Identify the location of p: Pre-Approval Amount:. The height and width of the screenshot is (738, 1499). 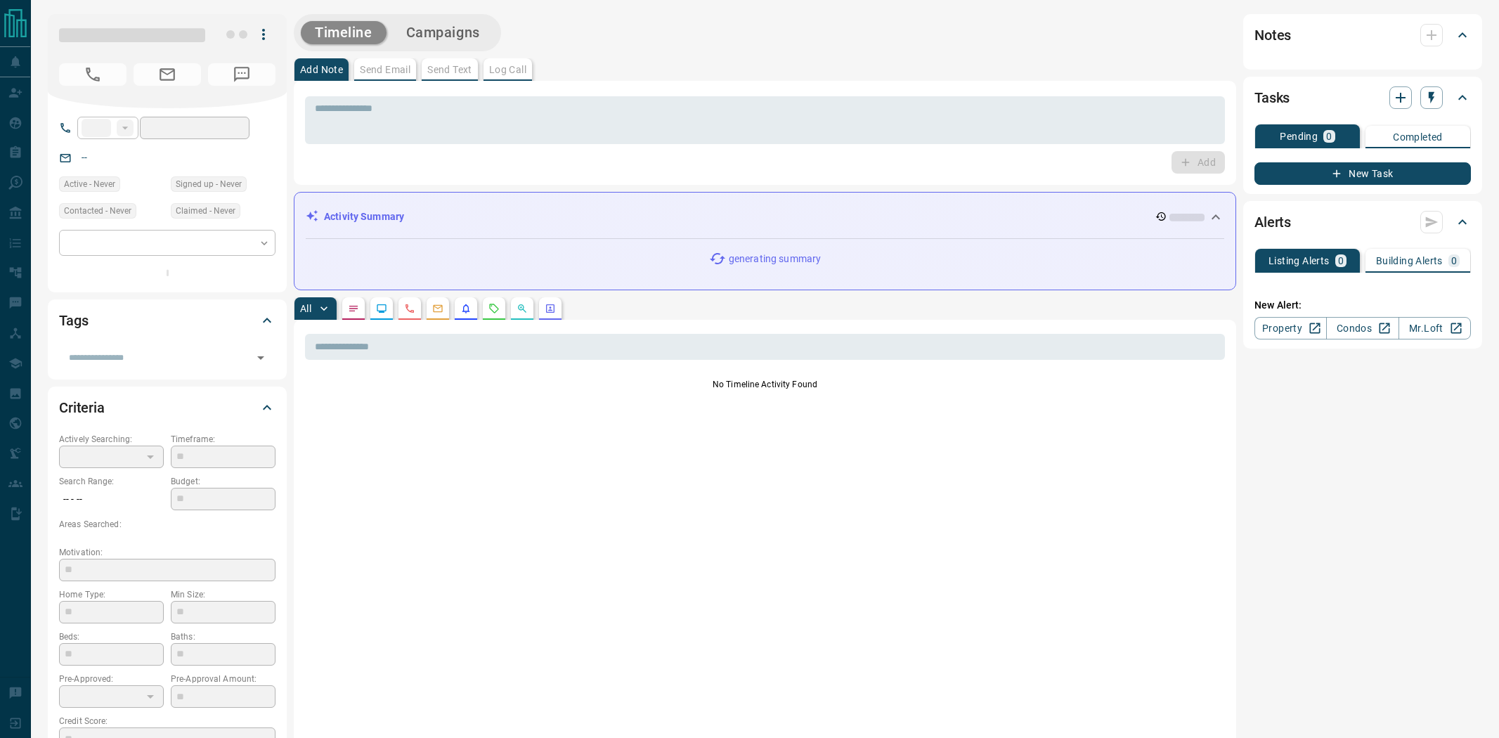
(223, 679).